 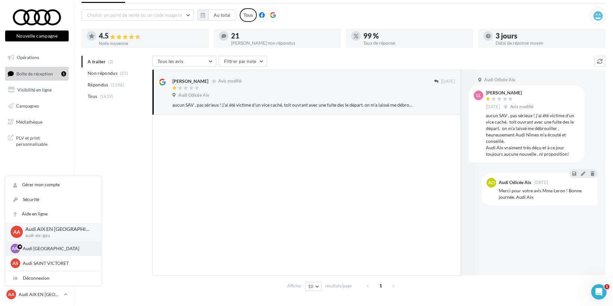 What do you see at coordinates (102, 73) in the screenshot?
I see `span: Non répondus` at bounding box center [102, 73].